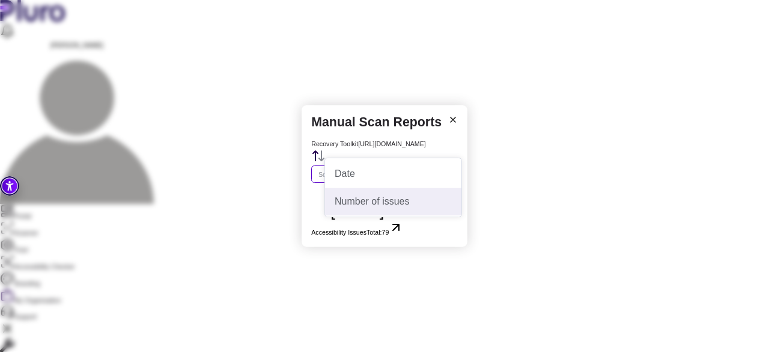 This screenshot has height=352, width=769. What do you see at coordinates (339, 232) in the screenshot?
I see `span: Accessibility Issues` at bounding box center [339, 232].